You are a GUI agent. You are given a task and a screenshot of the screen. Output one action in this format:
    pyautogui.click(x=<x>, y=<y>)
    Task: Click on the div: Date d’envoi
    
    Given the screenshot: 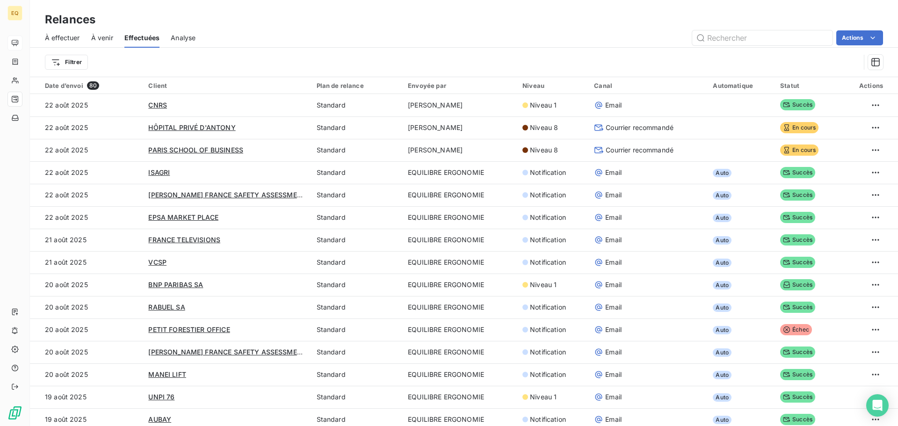 What is the action you would take?
    pyautogui.click(x=91, y=86)
    